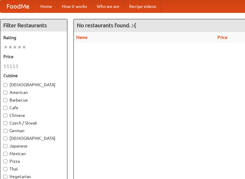  What do you see at coordinates (5, 131) in the screenshot?
I see `input: German` at bounding box center [5, 131].